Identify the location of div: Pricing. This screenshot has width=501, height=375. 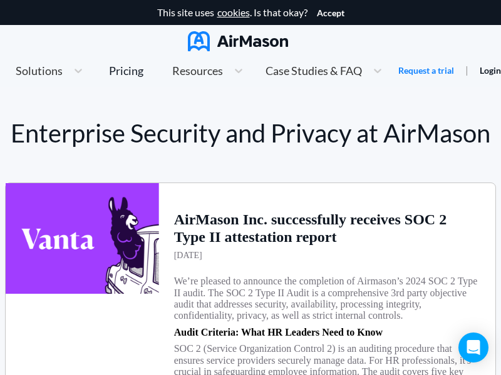
(126, 71).